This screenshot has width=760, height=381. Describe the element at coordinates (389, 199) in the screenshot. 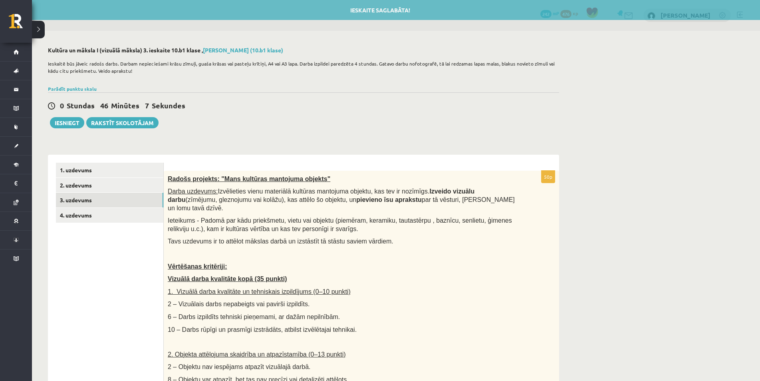

I see `b: pievieno īsu aprakstu` at that location.